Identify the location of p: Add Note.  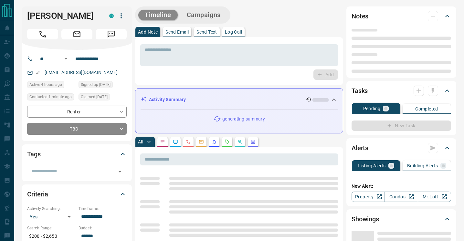
(148, 32).